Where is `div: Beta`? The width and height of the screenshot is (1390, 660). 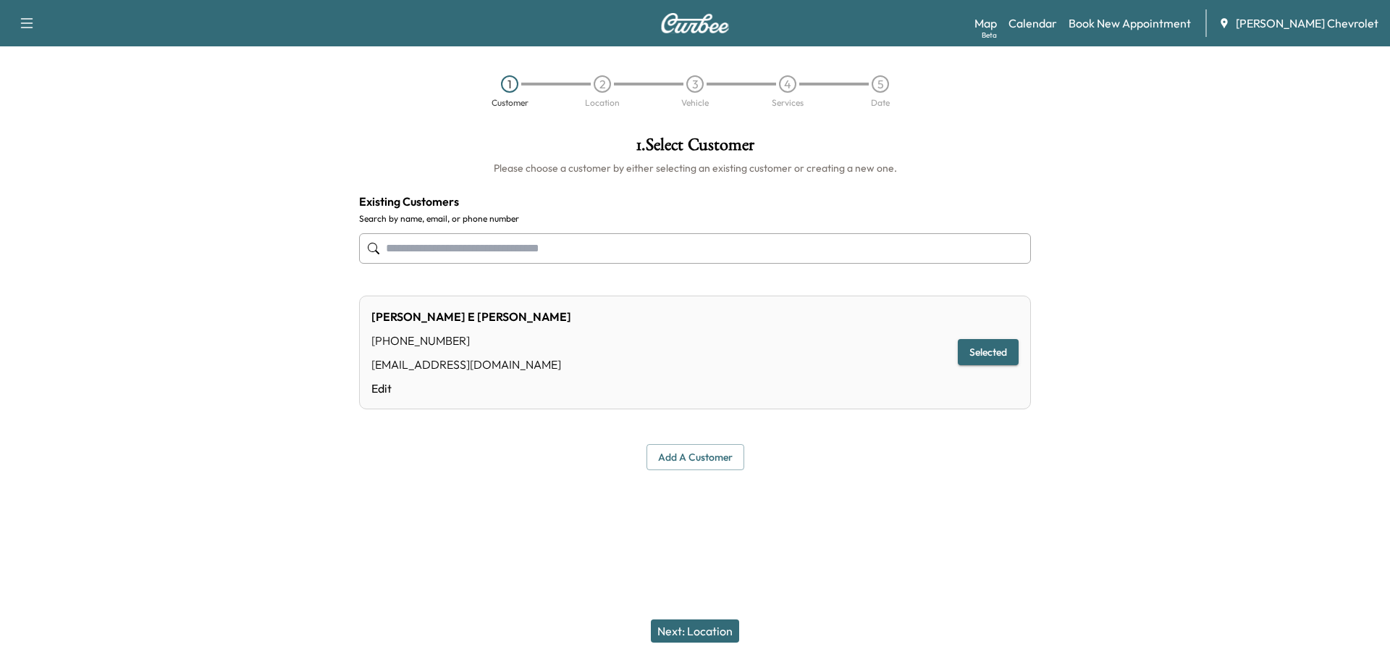 div: Beta is located at coordinates (989, 35).